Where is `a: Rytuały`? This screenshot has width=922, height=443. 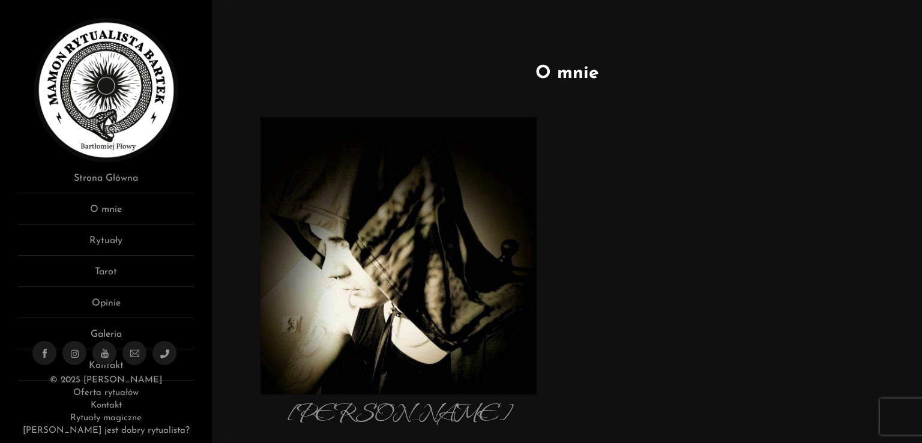
a: Rytuały is located at coordinates (106, 244).